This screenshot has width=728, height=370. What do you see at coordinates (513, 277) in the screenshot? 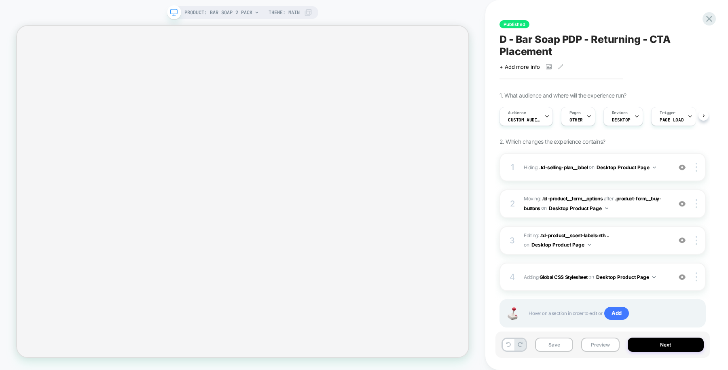
I see `div: 4` at bounding box center [513, 277].